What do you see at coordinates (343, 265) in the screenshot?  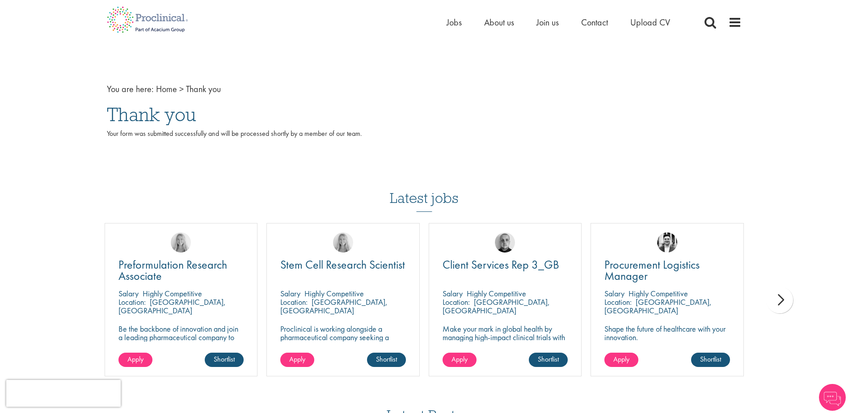 I see `a: Stem Cell Research Scientist` at bounding box center [343, 265].